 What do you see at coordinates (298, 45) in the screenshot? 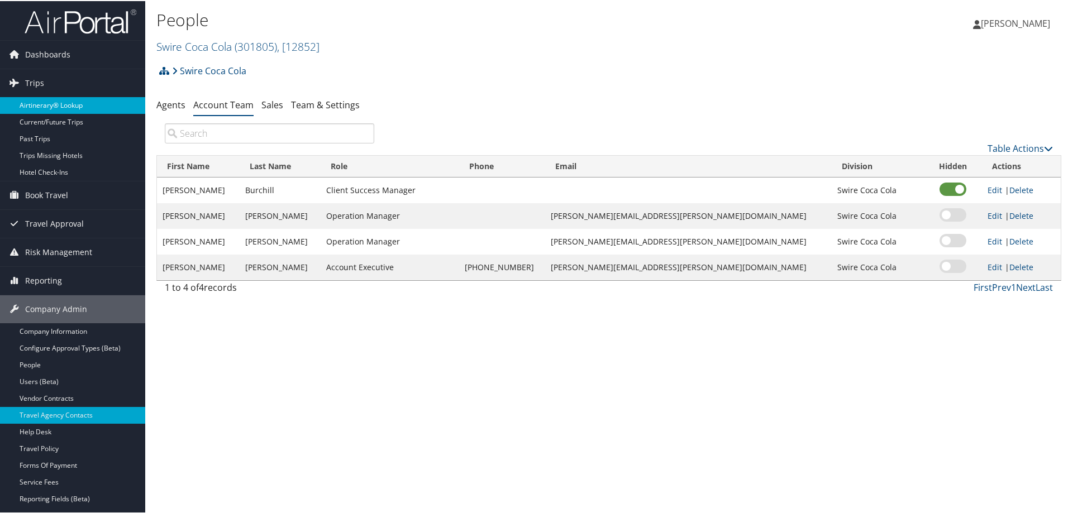
I see `span: , [ 12852 ]` at bounding box center [298, 45].